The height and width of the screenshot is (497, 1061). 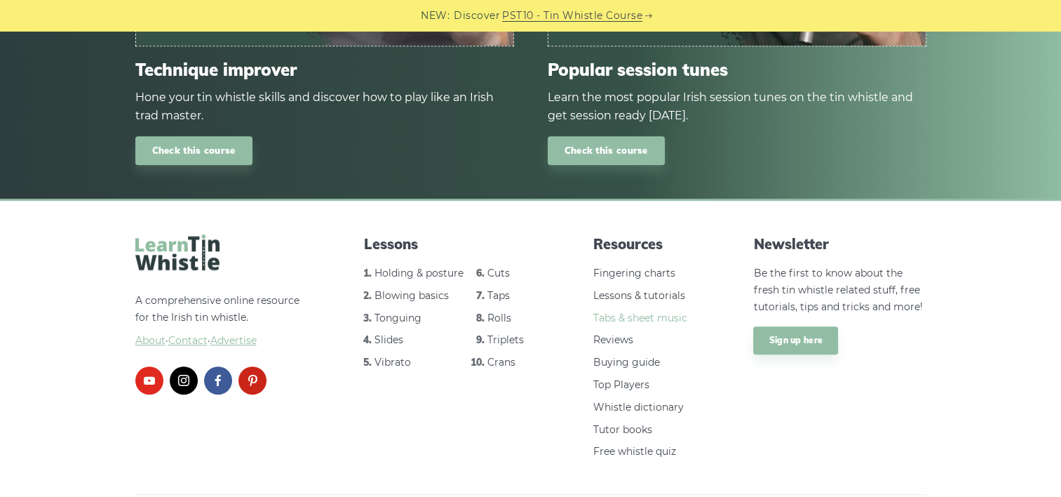 I want to click on a: Rolls, so click(x=499, y=318).